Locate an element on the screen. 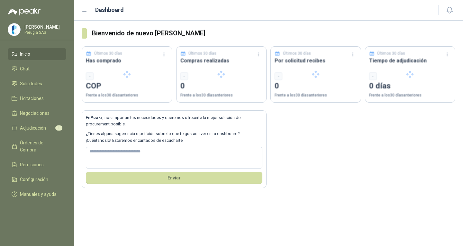  span: Inicio is located at coordinates (25, 54).